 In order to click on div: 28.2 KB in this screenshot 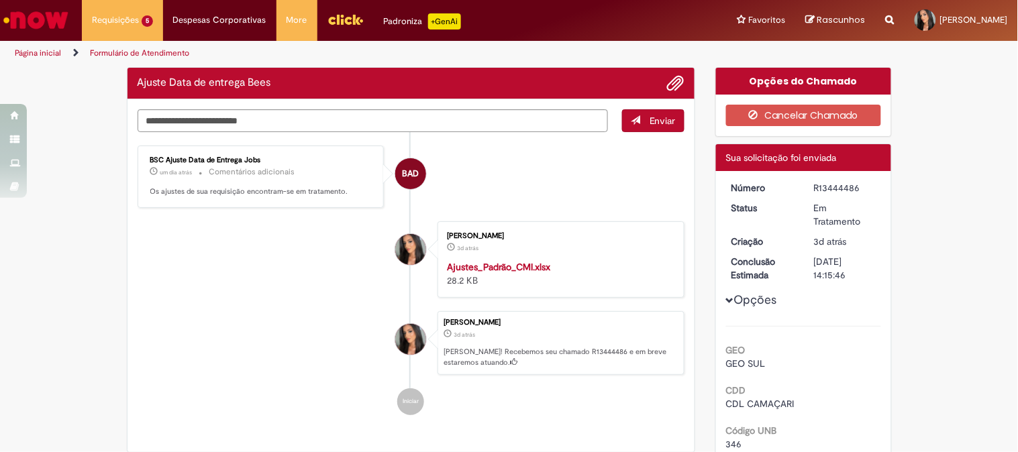, I will do `click(558, 274)`.